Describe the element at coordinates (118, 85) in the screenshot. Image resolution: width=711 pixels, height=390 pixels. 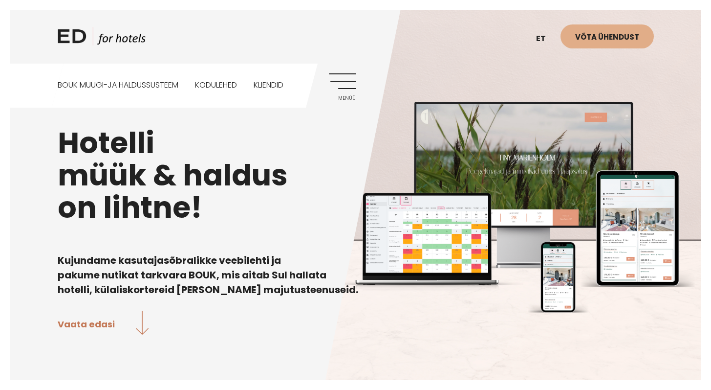
I see `a: BOUK MÜÜGI-JA HALDUSSÜSTEEM` at that location.